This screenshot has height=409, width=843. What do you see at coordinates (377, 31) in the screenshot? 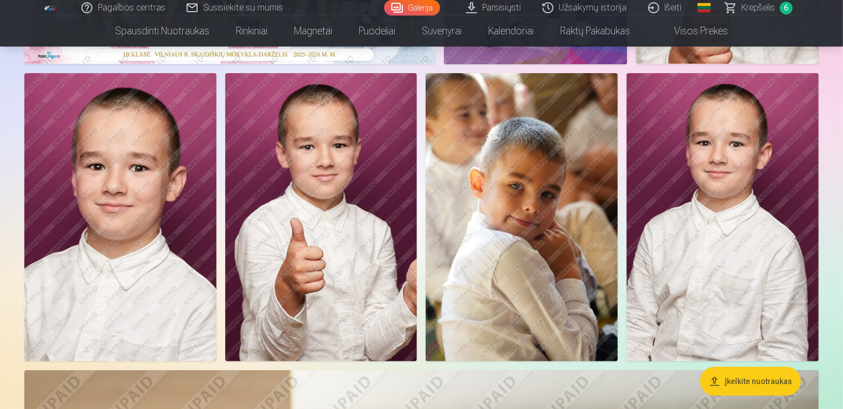
I see `a: Puodeliai` at bounding box center [377, 31].